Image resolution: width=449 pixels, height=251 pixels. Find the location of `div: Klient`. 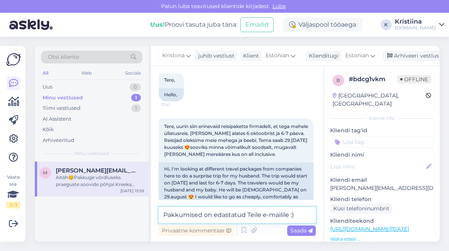

div: Klient is located at coordinates (249, 56).